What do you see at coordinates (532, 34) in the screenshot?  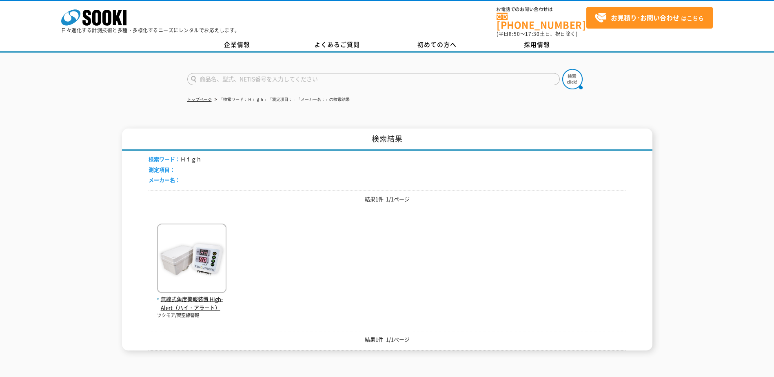 I see `span: 17:30` at bounding box center [532, 34].